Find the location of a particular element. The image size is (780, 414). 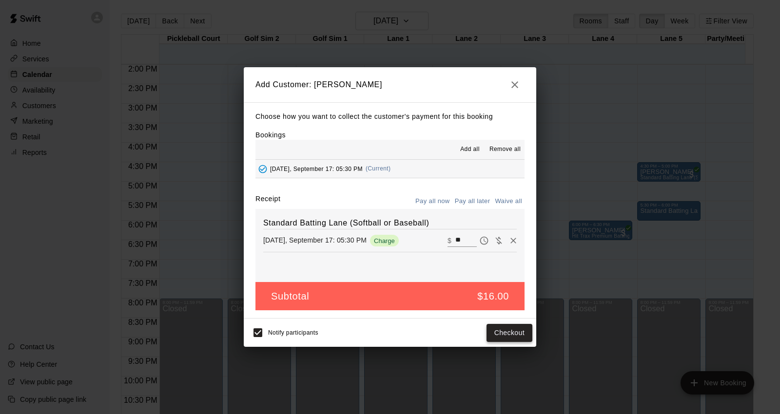

button: Checkout is located at coordinates (509, 333).